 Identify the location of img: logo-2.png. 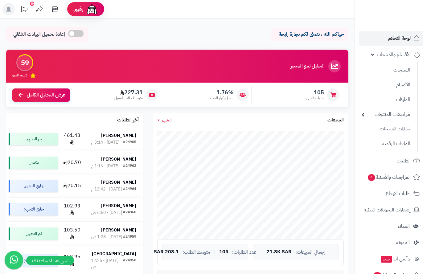
(403, 11).